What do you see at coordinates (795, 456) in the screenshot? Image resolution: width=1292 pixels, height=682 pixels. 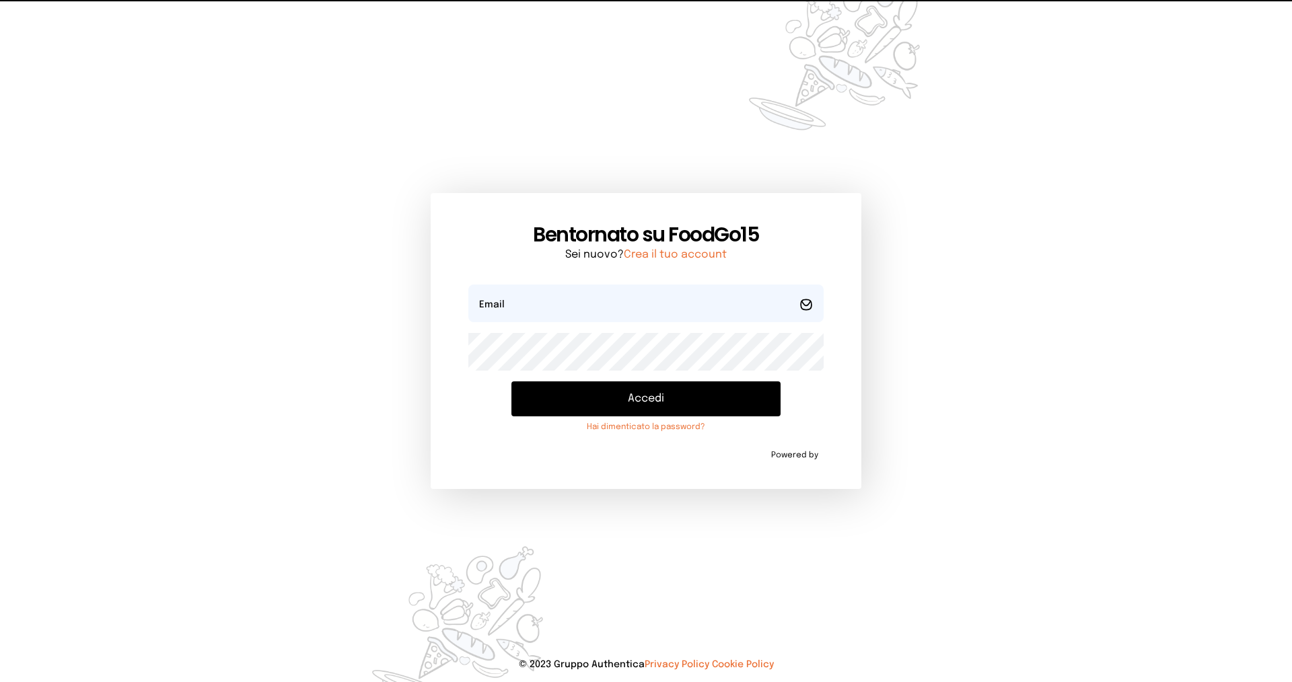 I see `span: Powered by` at bounding box center [795, 456].